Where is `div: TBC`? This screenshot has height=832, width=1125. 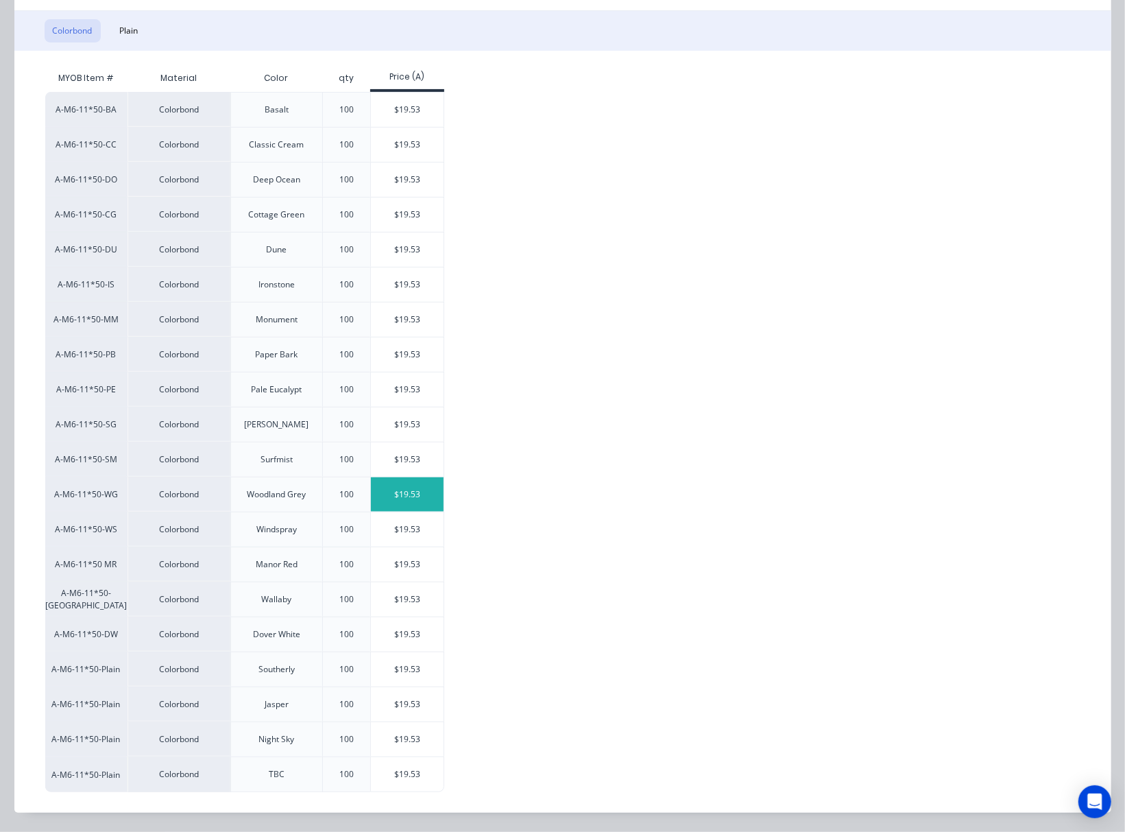
div: TBC is located at coordinates (276, 774).